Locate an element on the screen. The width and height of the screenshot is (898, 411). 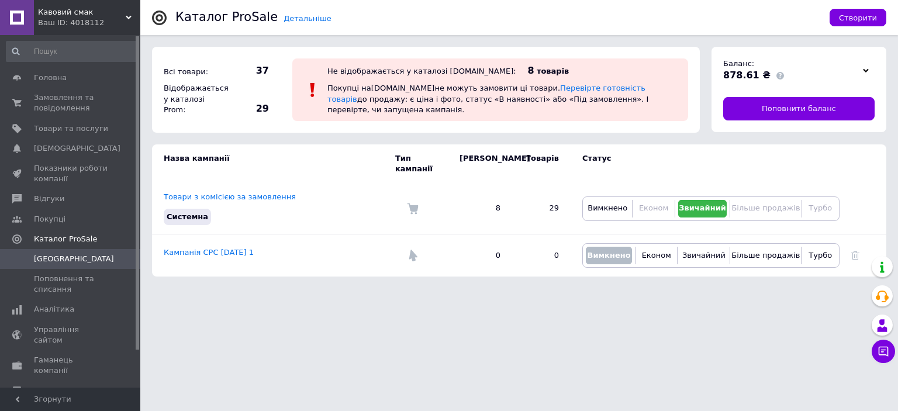
a: Детальніше is located at coordinates (308, 18).